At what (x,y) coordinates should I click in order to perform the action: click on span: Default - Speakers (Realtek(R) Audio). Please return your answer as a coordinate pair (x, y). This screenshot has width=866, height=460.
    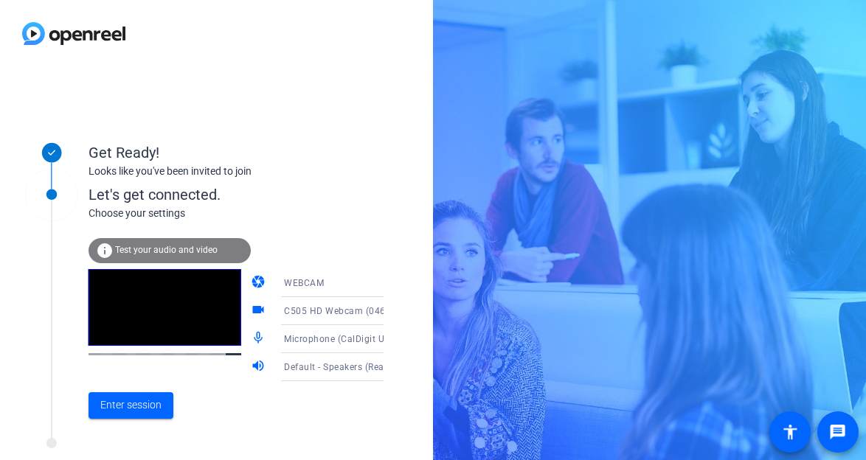
    Looking at the image, I should click on (364, 367).